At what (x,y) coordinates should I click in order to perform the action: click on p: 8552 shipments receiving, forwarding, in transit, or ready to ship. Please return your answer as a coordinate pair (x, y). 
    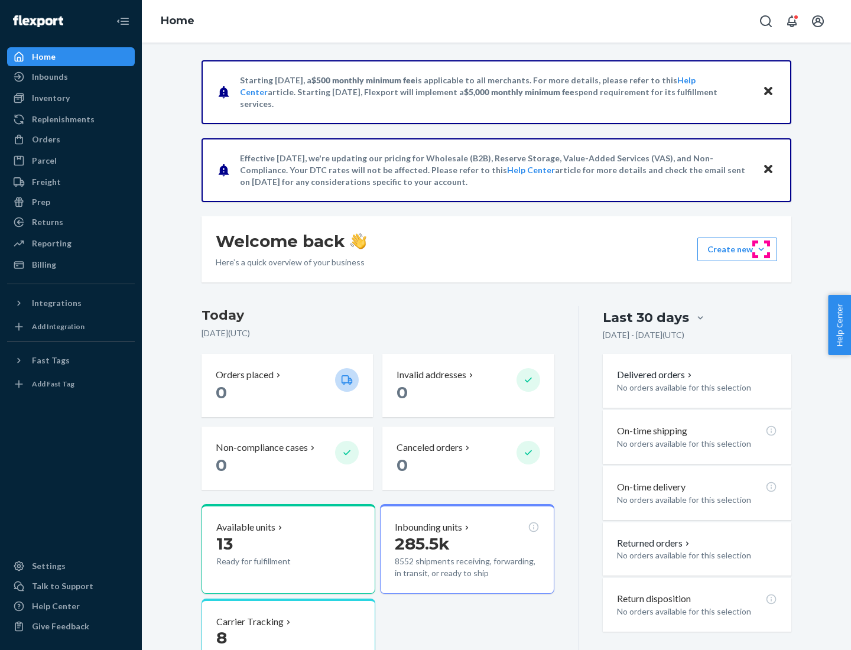
    Looking at the image, I should click on (467, 568).